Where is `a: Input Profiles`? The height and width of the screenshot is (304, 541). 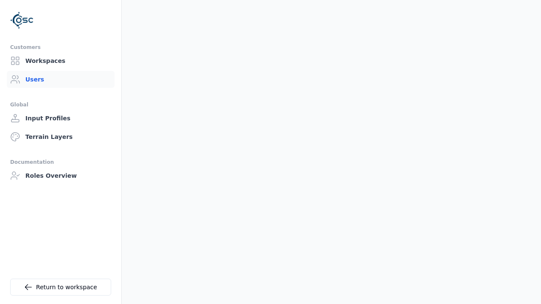 a: Input Profiles is located at coordinates (60, 118).